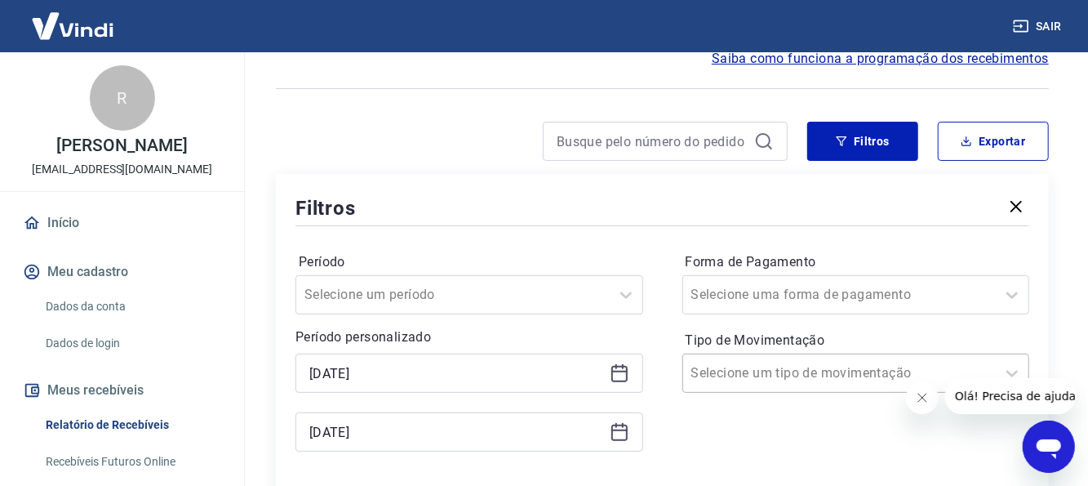 This screenshot has height=486, width=1088. What do you see at coordinates (880, 59) in the screenshot?
I see `span: Saiba como funciona a programação dos recebimentos` at bounding box center [880, 59].